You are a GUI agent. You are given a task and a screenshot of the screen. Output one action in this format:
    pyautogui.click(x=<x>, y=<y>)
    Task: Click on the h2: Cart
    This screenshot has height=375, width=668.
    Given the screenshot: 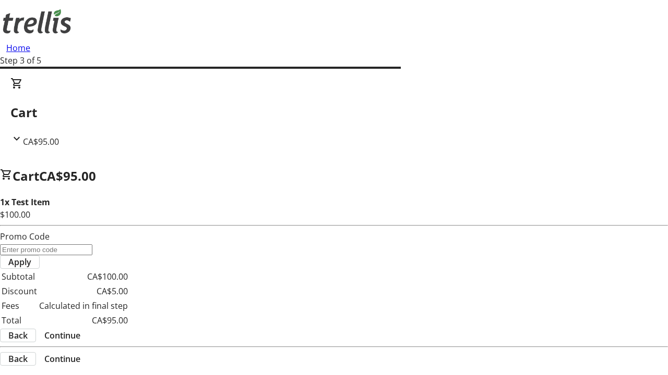 What is the action you would take?
    pyautogui.click(x=334, y=113)
    